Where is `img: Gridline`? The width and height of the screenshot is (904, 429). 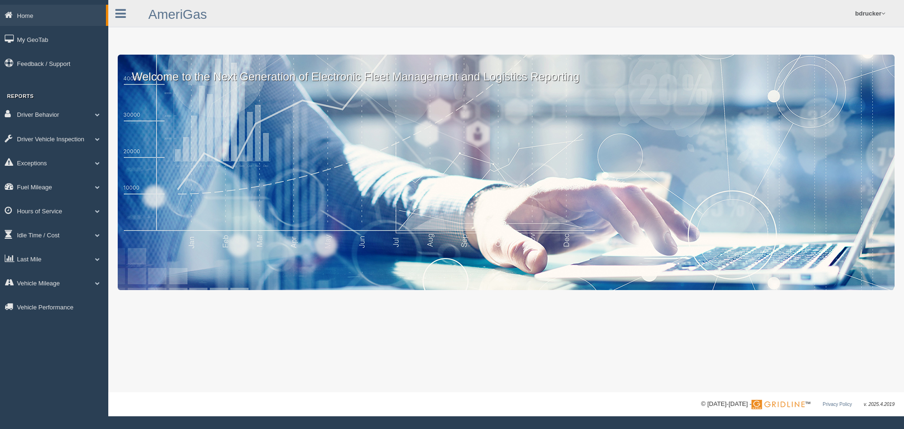
img: Gridline is located at coordinates (778, 405).